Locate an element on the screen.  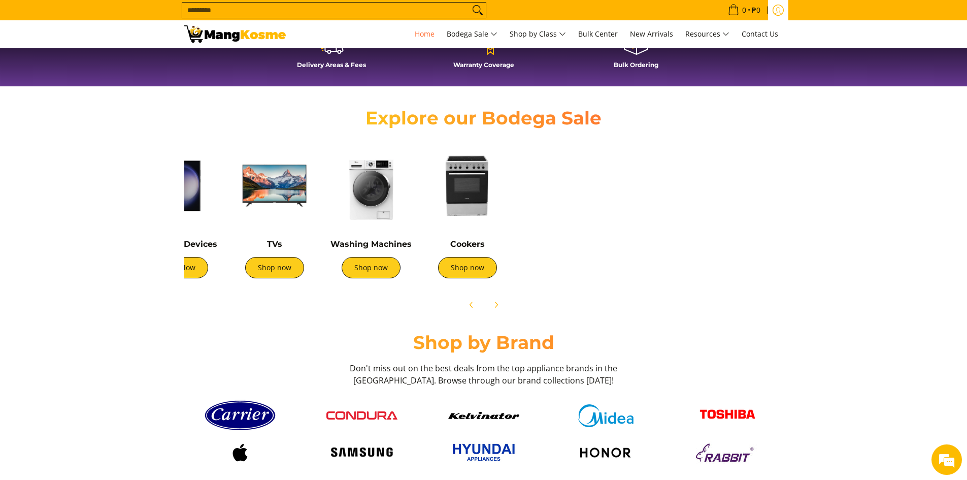
a: Resources is located at coordinates (707, 34).